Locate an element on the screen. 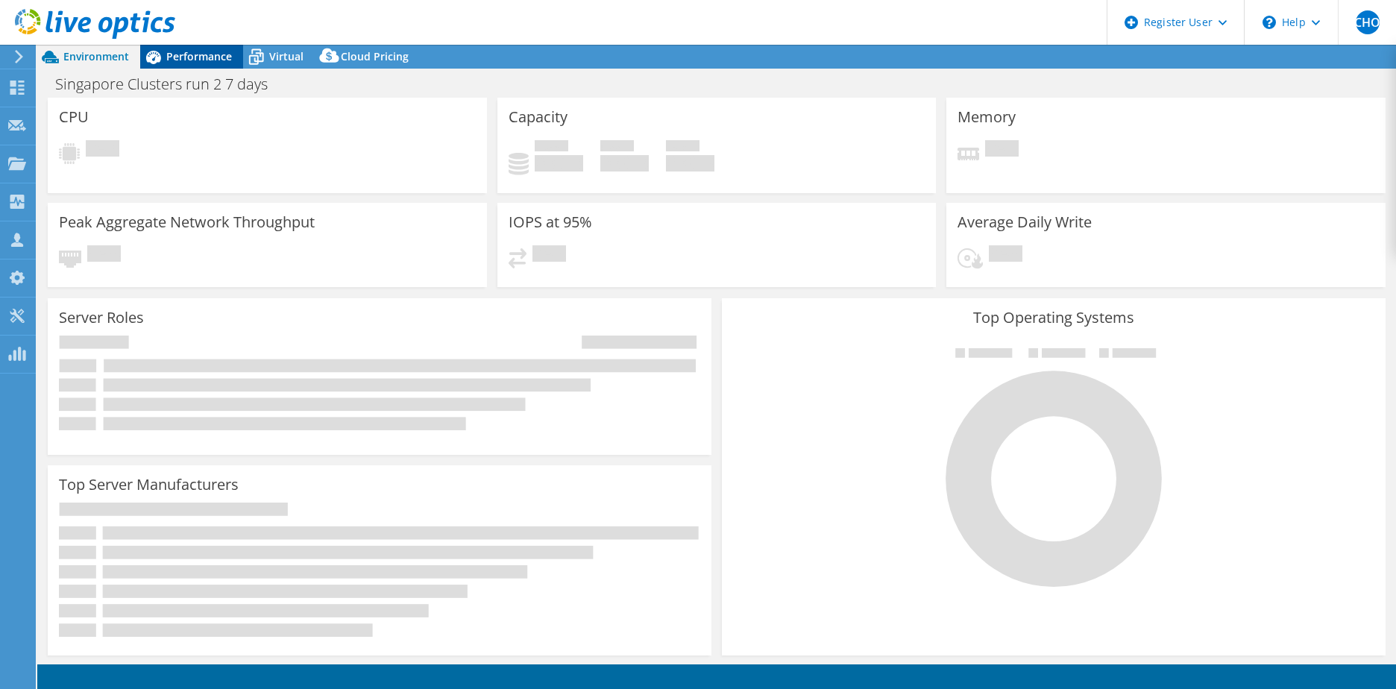 The image size is (1396, 689). h1: Singapore Clusters run 2 7 days is located at coordinates (169, 84).